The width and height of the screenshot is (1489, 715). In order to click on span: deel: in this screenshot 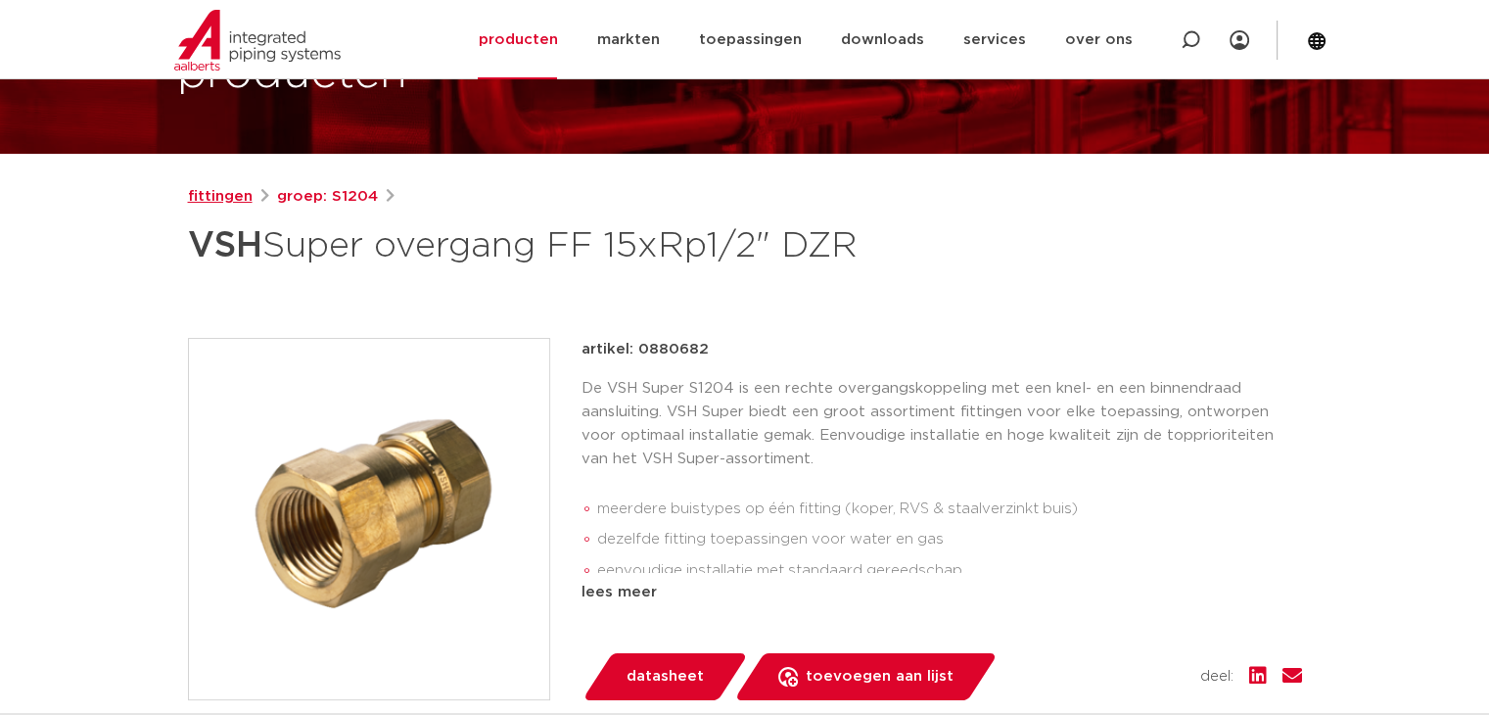, I will do `click(1217, 676)`.